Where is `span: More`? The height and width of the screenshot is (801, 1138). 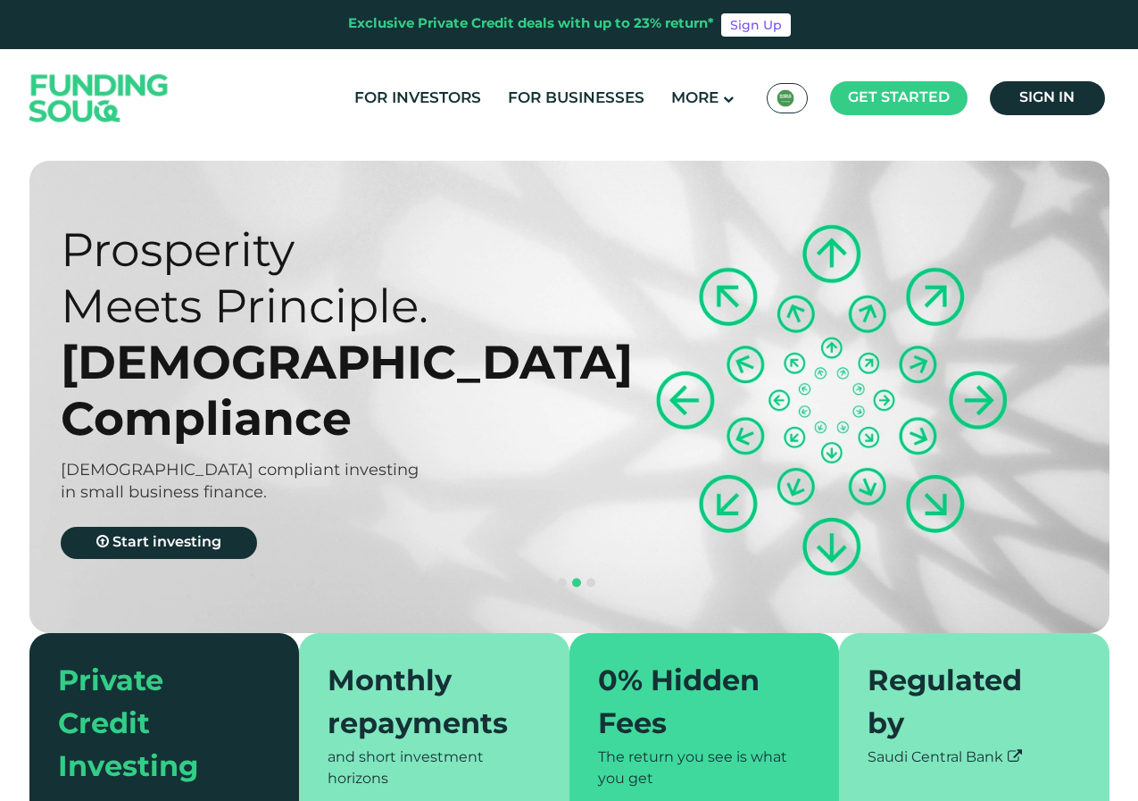 span: More is located at coordinates (694, 98).